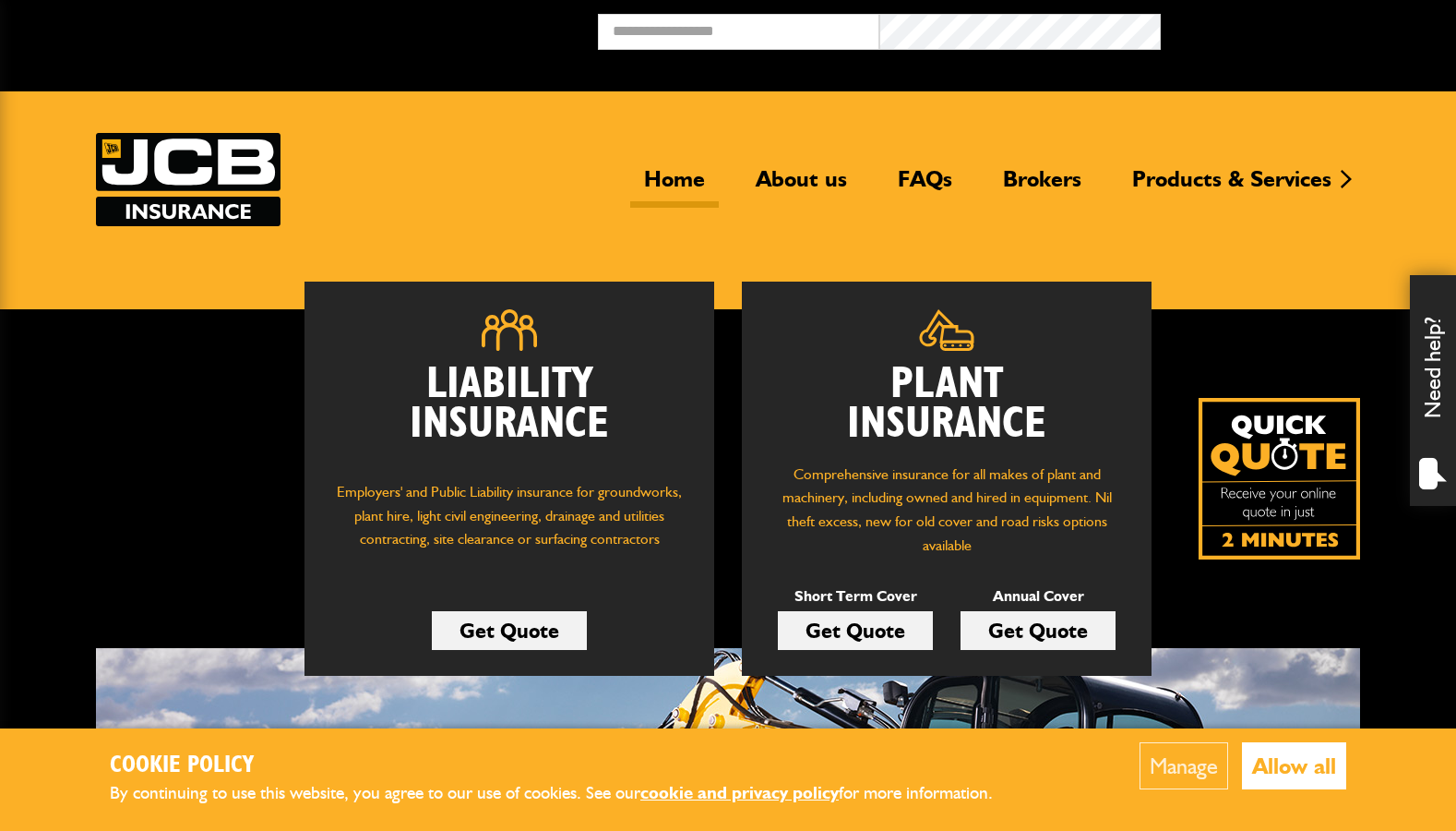 This screenshot has height=831, width=1456. What do you see at coordinates (188, 179) in the screenshot?
I see `img: JCB Insurance Services logo` at bounding box center [188, 179].